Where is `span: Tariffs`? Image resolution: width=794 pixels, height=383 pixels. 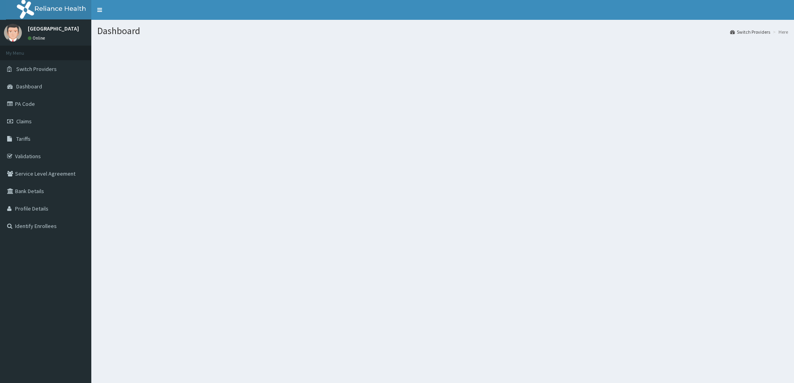
span: Tariffs is located at coordinates (23, 139).